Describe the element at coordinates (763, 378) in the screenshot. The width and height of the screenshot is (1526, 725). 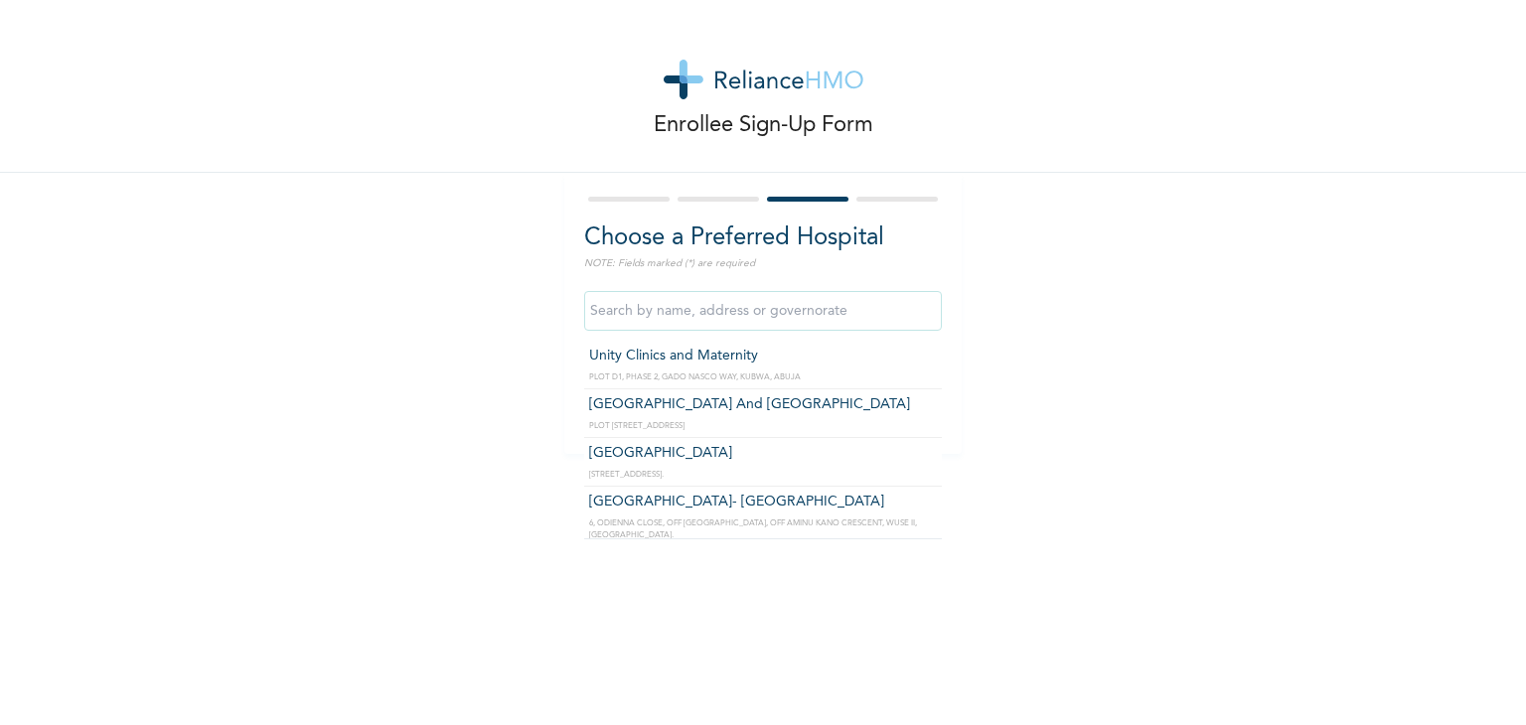
I see `p: PLOT D1, PHASE 2, GADO NASCO WAY, KUBWA, ABUJA` at that location.